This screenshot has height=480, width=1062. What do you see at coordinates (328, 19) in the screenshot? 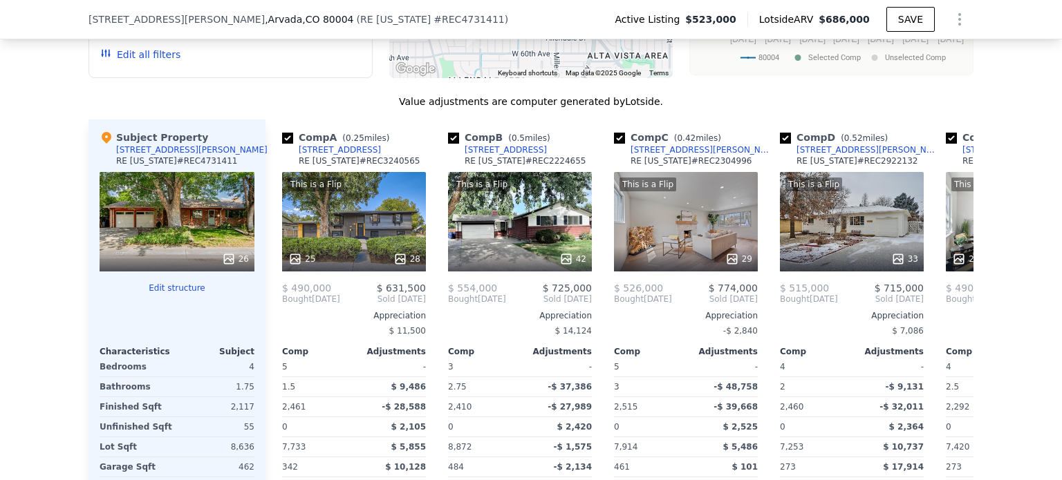
I see `span: , CO 80004` at bounding box center [328, 19].